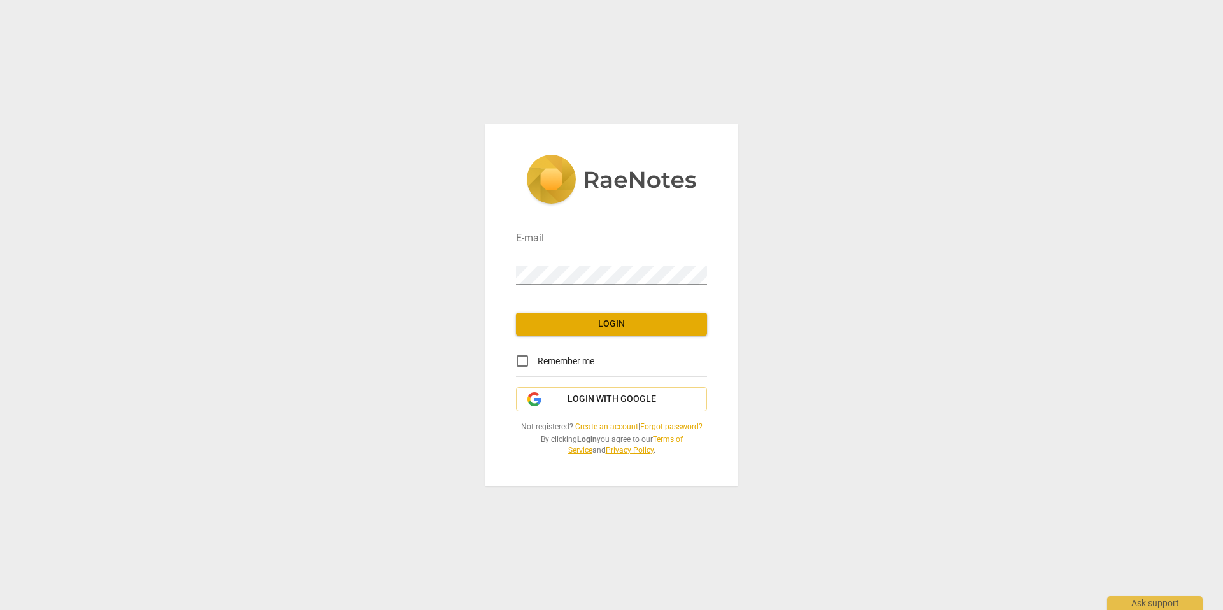  Describe the element at coordinates (629, 450) in the screenshot. I see `a: Privacy Policy` at that location.